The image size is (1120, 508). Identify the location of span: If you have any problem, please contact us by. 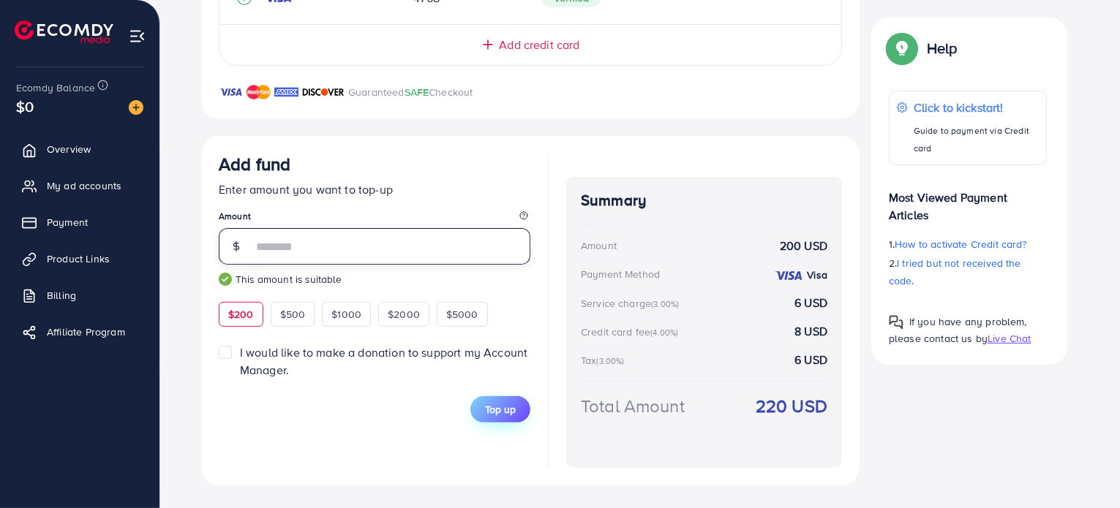
(957, 330).